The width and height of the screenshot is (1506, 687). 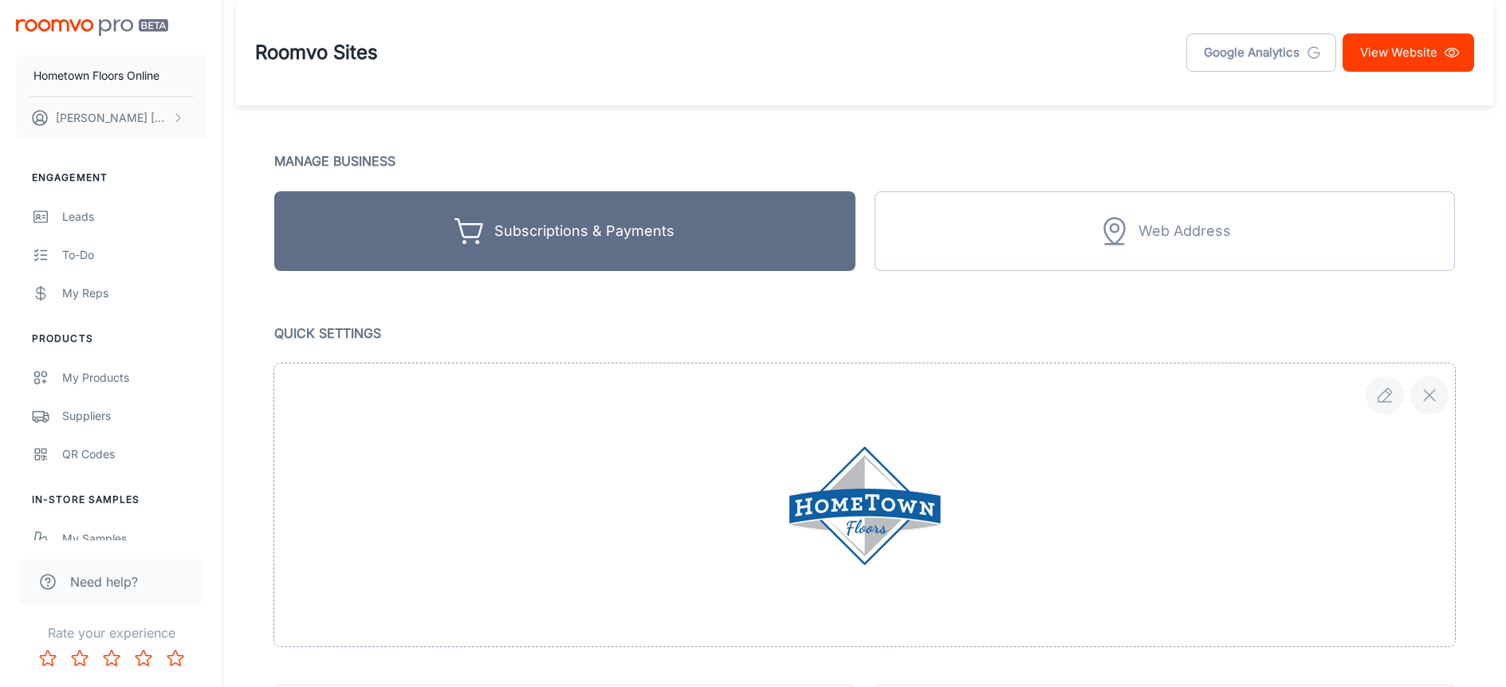 What do you see at coordinates (111, 633) in the screenshot?
I see `p: Rate your experience` at bounding box center [111, 633].